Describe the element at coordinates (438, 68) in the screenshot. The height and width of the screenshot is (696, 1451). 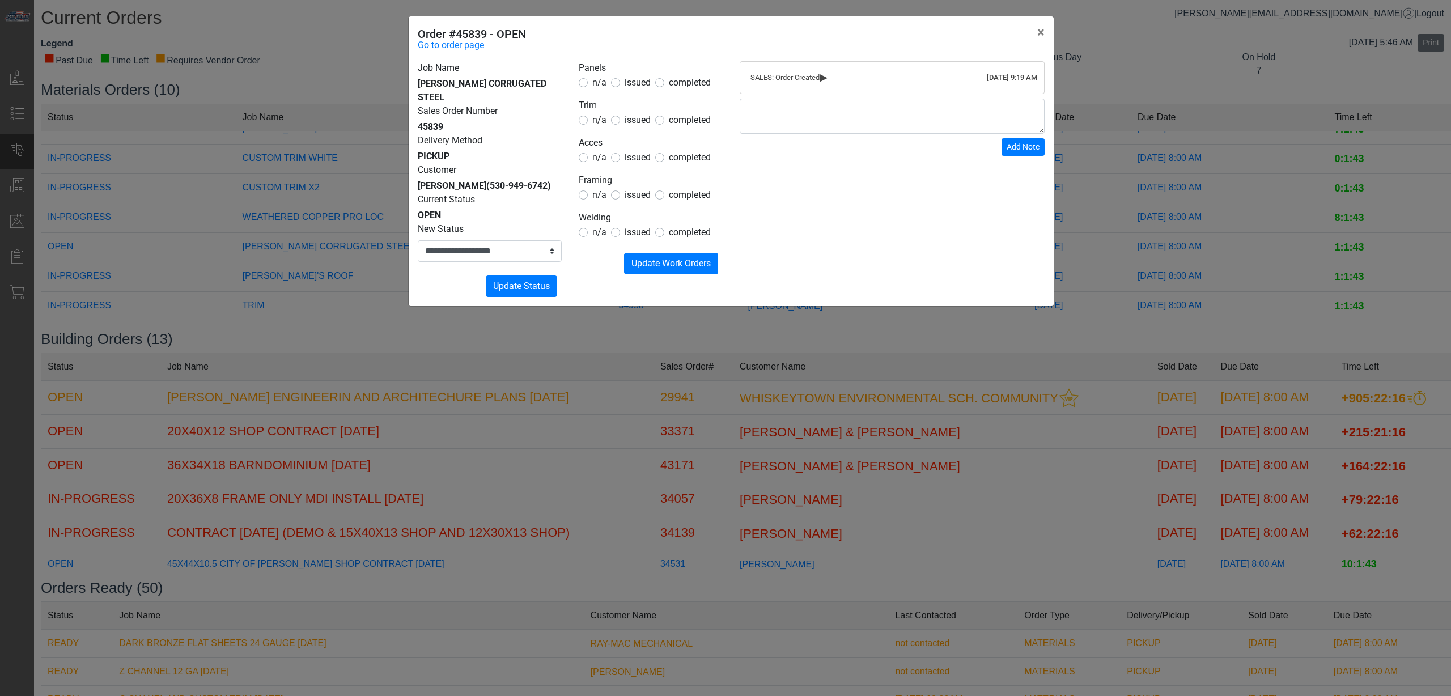
I see `label: Job Name` at that location.